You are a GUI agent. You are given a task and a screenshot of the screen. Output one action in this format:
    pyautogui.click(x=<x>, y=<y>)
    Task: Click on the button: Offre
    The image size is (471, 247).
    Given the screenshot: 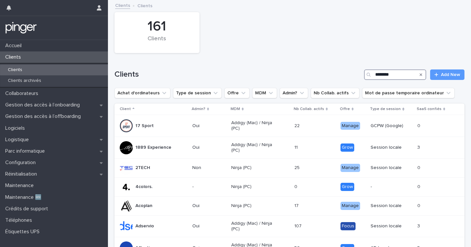 What is the action you would take?
    pyautogui.click(x=237, y=93)
    